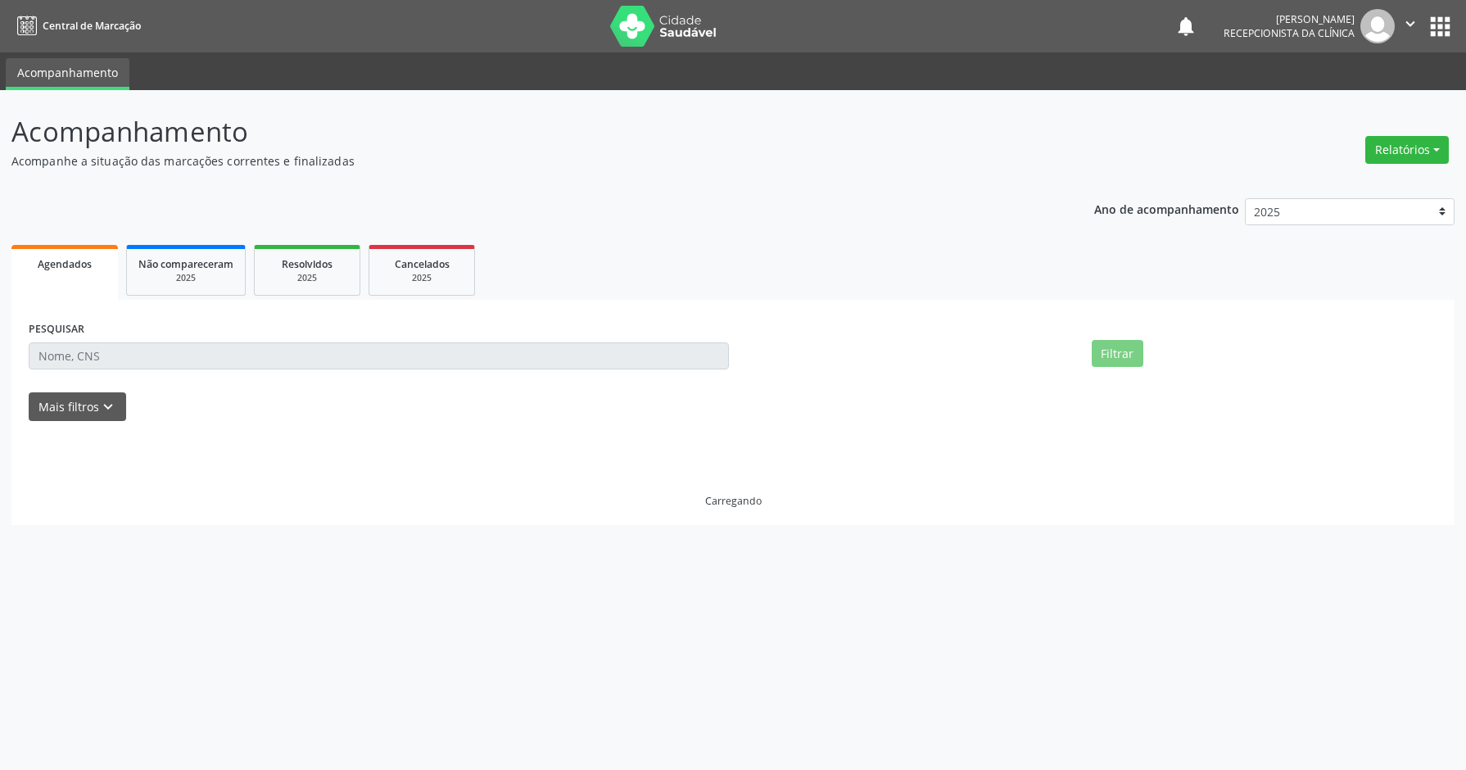 The image size is (1466, 770). I want to click on input: Nome, CNS, so click(378, 356).